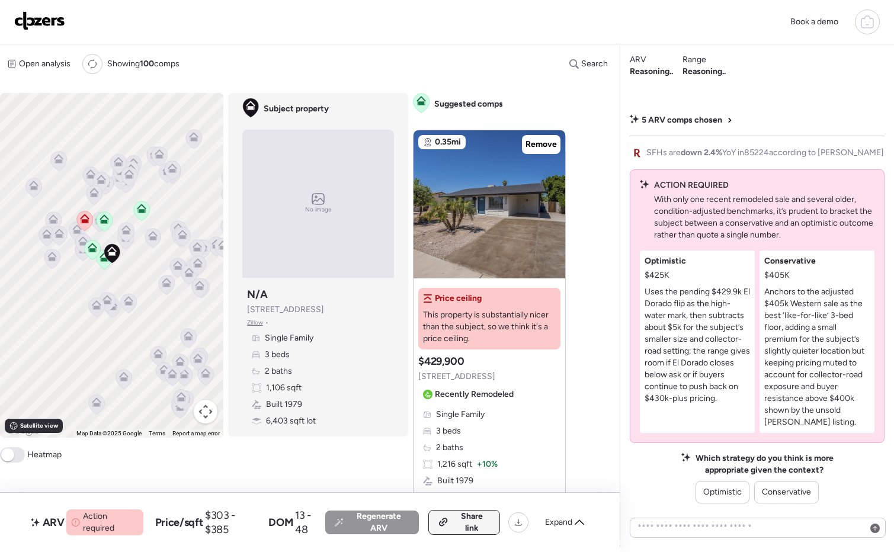 The height and width of the screenshot is (552, 894). I want to click on span: Recently Remodeled, so click(474, 395).